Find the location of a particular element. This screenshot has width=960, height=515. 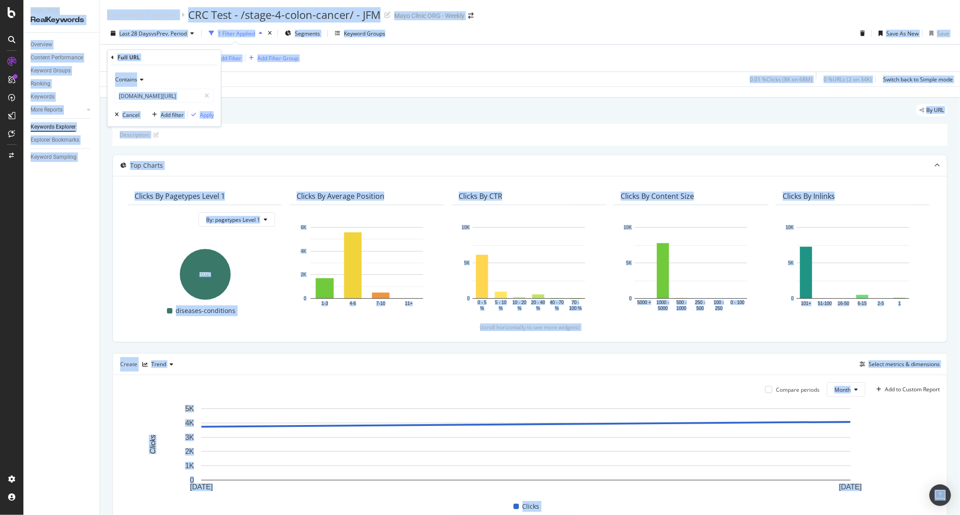

text: 51-100 is located at coordinates (825, 303).